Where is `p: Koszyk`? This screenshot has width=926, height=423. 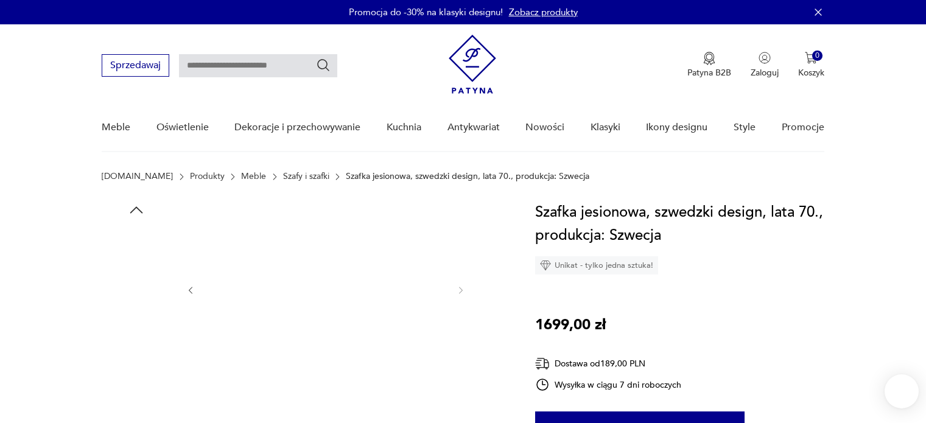 p: Koszyk is located at coordinates (811, 72).